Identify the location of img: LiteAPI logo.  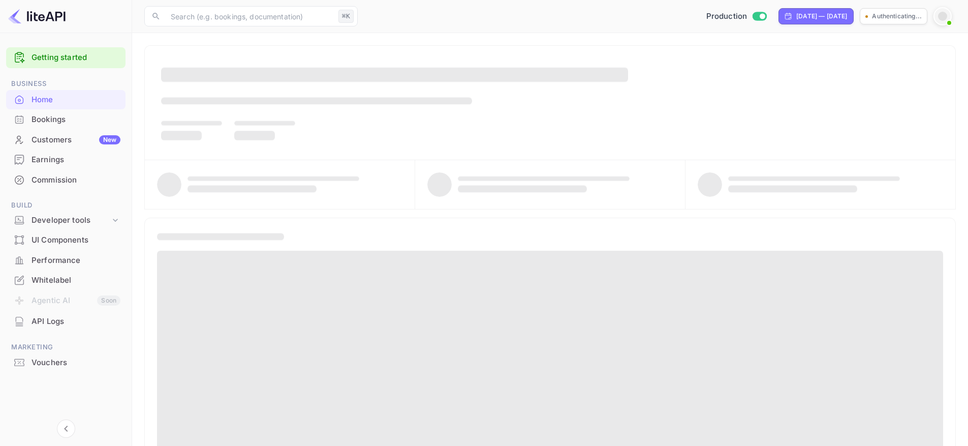
(37, 16).